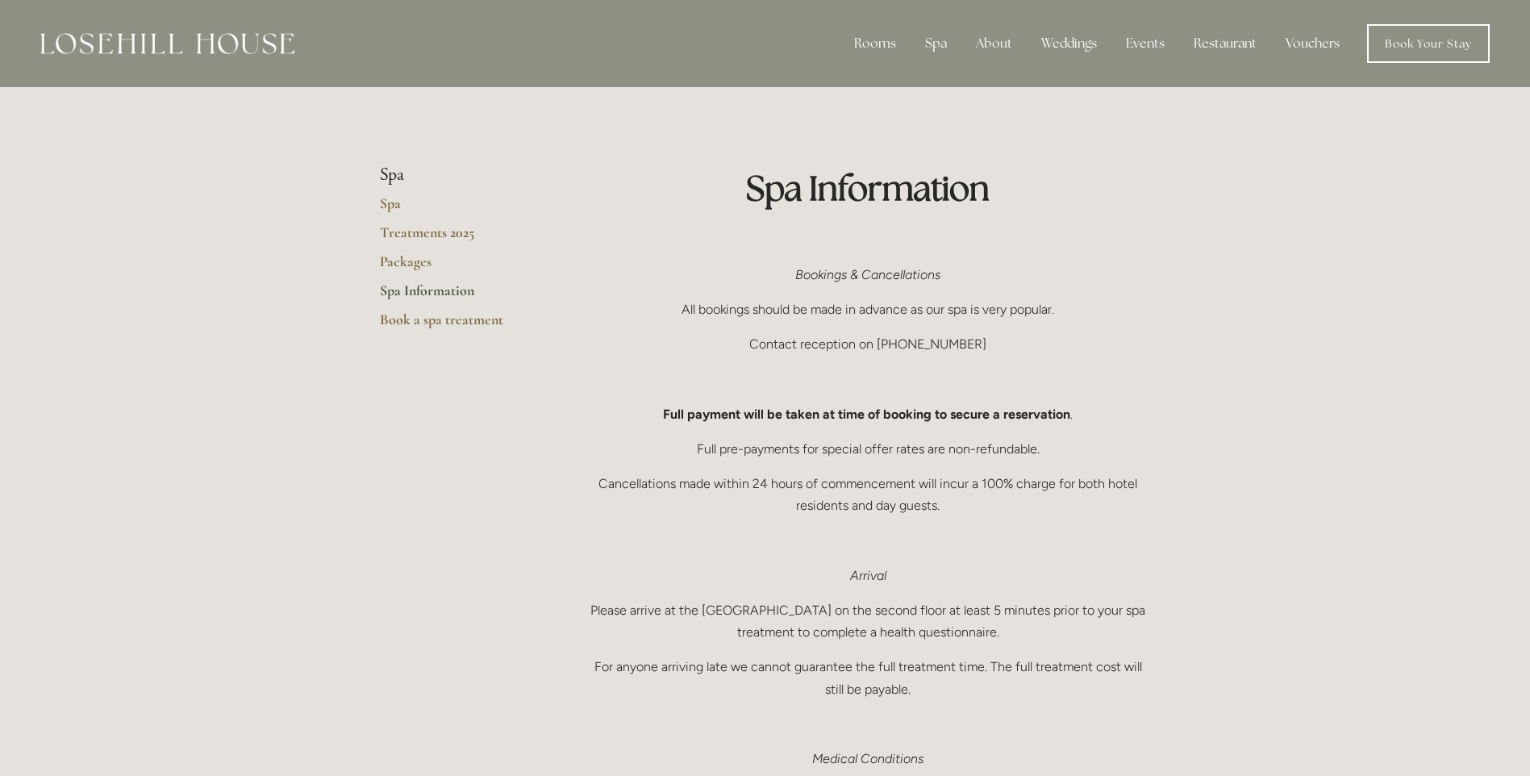  I want to click on strong: Spa Information, so click(868, 188).